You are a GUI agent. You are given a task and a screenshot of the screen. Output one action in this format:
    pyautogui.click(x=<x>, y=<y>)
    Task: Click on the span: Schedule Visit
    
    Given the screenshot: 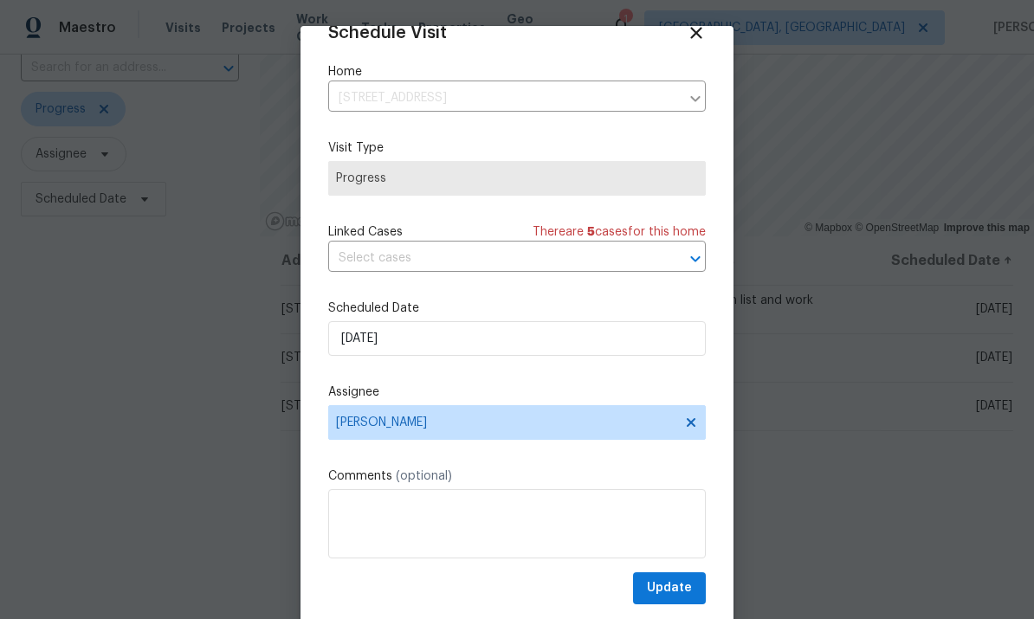 What is the action you would take?
    pyautogui.click(x=387, y=33)
    